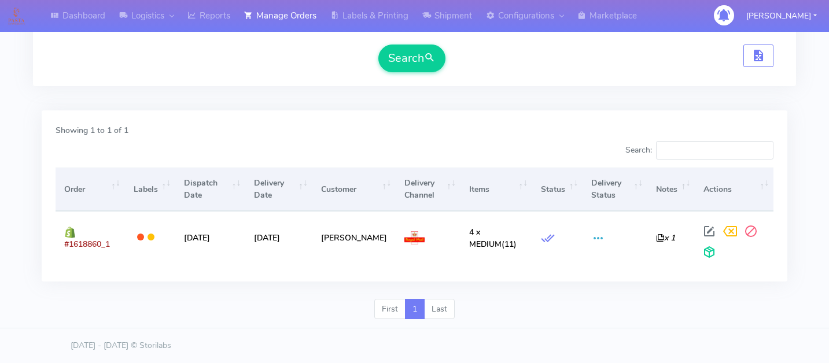 Image resolution: width=829 pixels, height=363 pixels. Describe the element at coordinates (354, 189) in the screenshot. I see `th: Customer: activate to sort column ascending` at that location.